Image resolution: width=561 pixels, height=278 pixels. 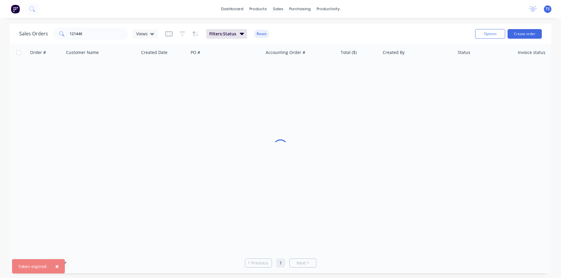 I want to click on span: TS, so click(x=548, y=9).